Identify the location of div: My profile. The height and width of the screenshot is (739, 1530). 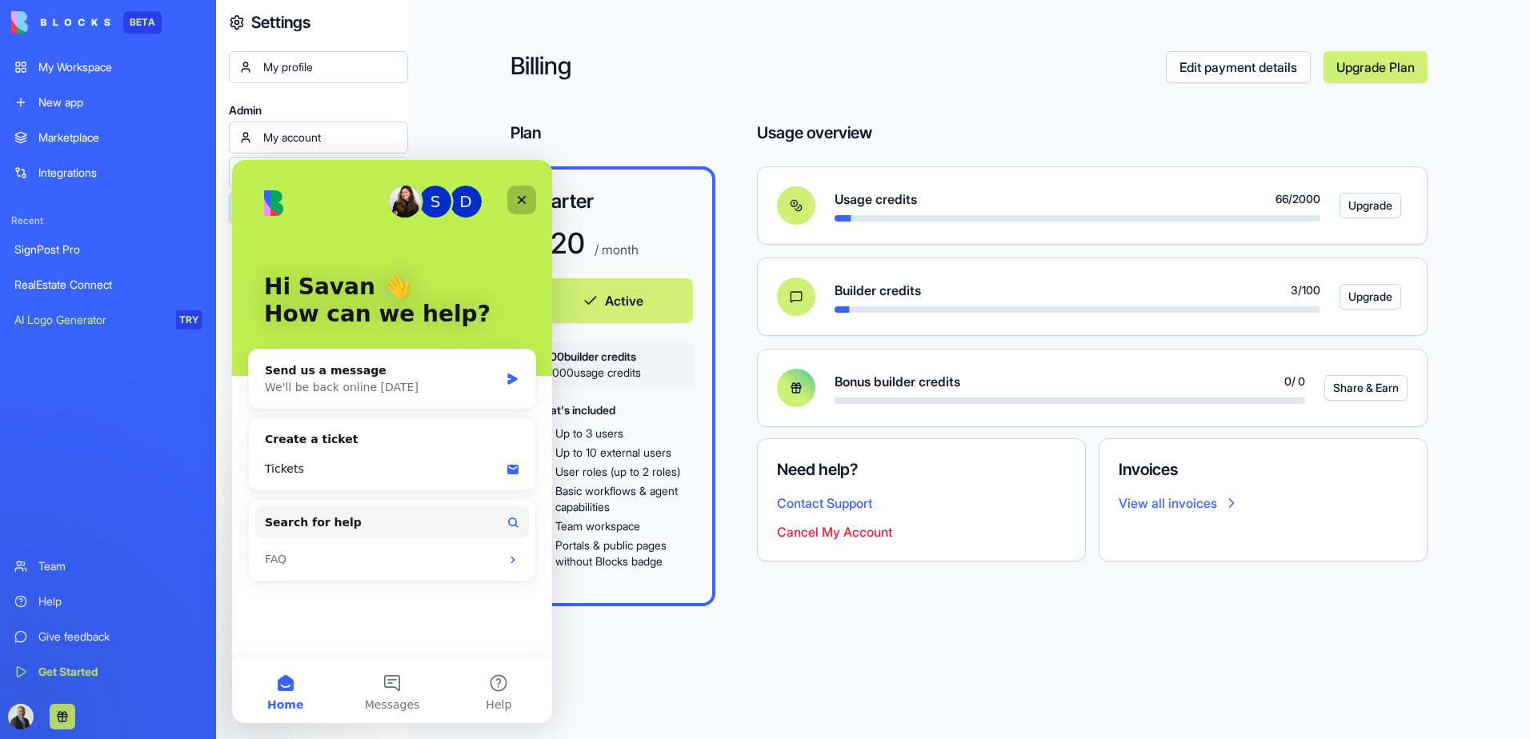
(330, 67).